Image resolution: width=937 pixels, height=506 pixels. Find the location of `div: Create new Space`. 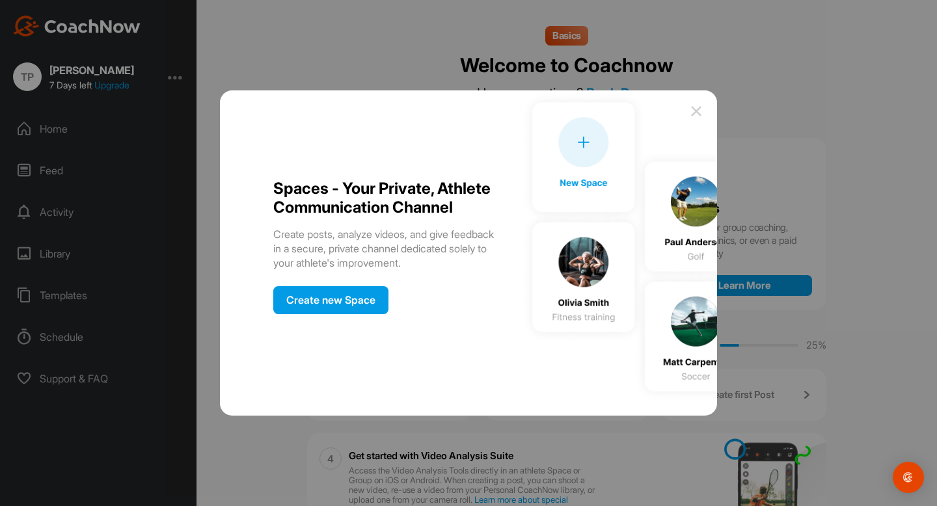

div: Create new Space is located at coordinates (330, 300).